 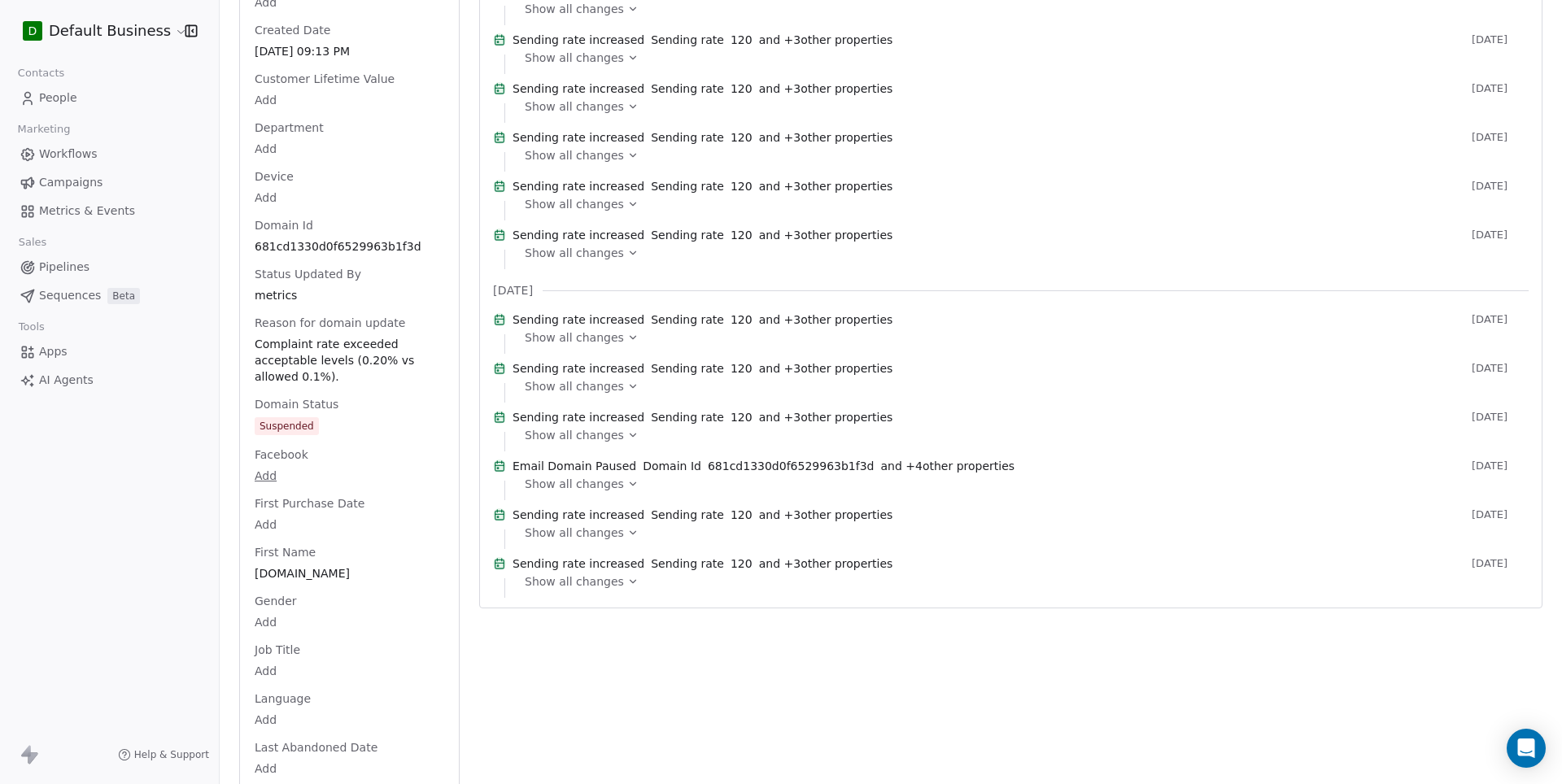 What do you see at coordinates (109, 267) in the screenshot?
I see `a: Pipelines` at bounding box center [109, 267].